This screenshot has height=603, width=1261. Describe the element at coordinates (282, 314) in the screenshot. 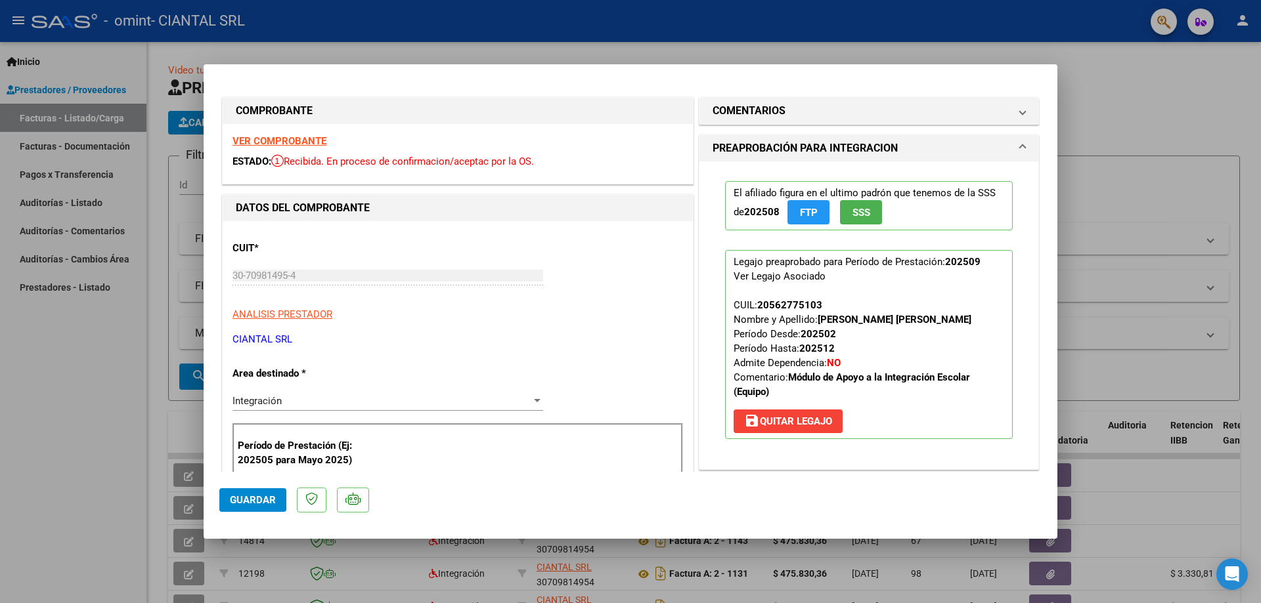

I see `span: ANALISIS PRESTADOR` at that location.